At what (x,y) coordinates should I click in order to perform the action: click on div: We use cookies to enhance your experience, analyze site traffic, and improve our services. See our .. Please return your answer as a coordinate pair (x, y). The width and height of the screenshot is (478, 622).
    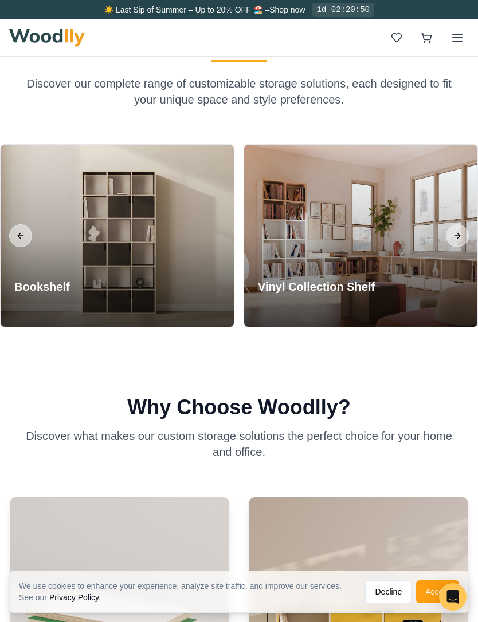
    Looking at the image, I should click on (187, 592).